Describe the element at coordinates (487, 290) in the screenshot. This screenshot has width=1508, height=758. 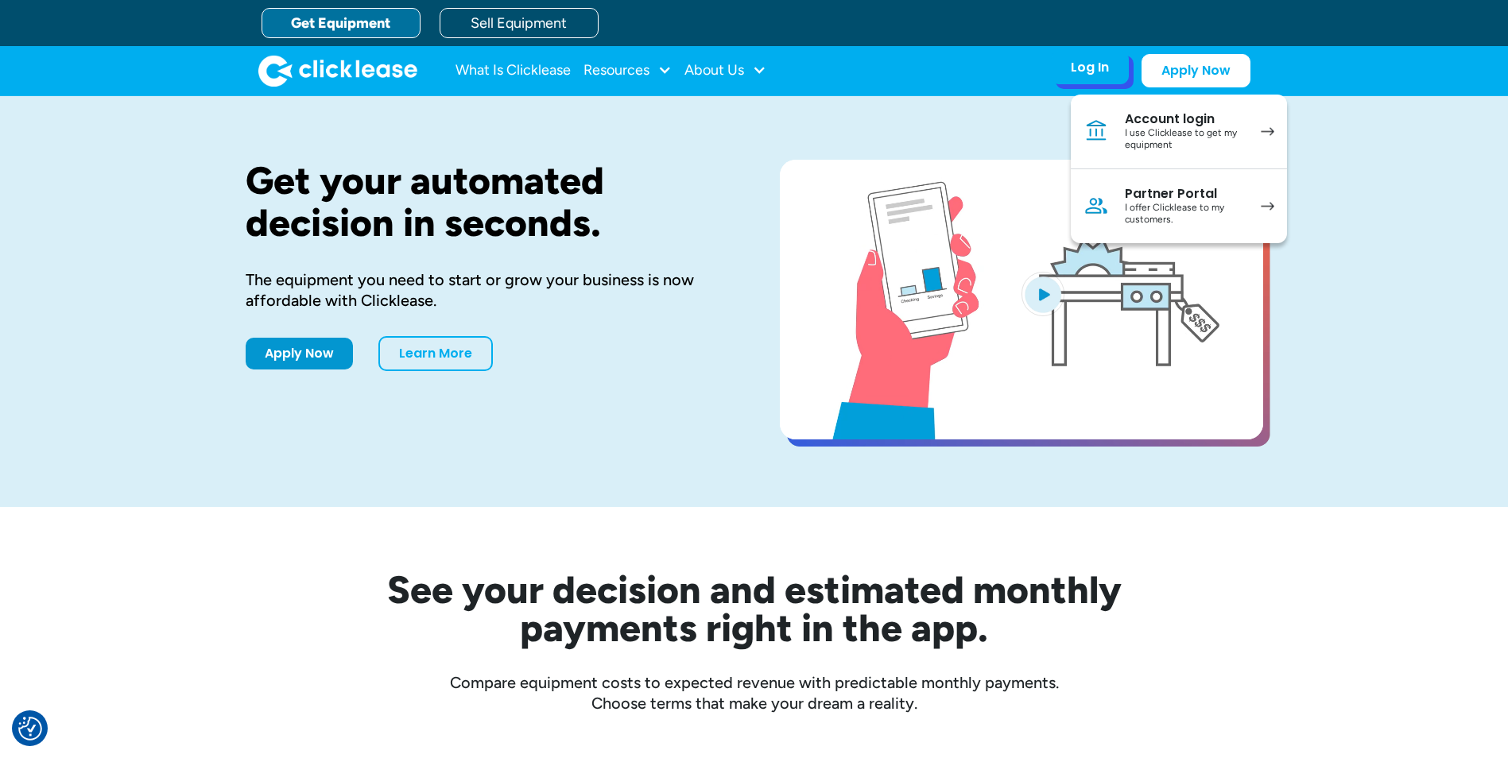
I see `div: The equipment you need to start or grow your business is now affordable with Clicklease.` at that location.